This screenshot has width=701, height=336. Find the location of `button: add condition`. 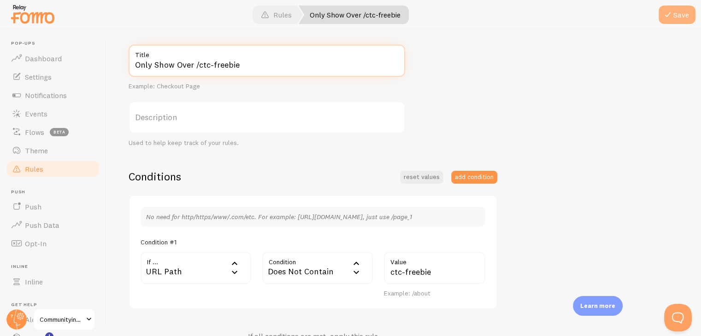

button: add condition is located at coordinates (474, 177).